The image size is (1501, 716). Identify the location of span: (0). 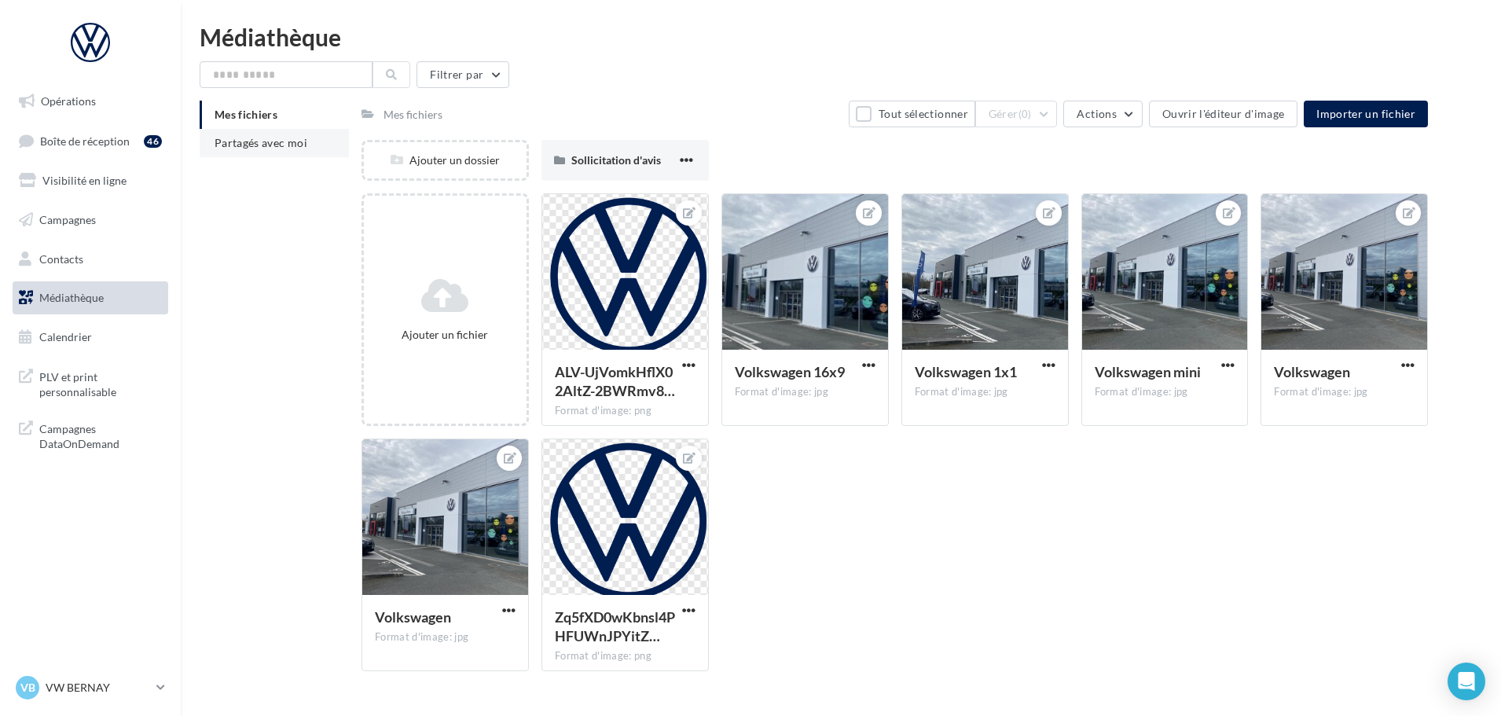
(1025, 114).